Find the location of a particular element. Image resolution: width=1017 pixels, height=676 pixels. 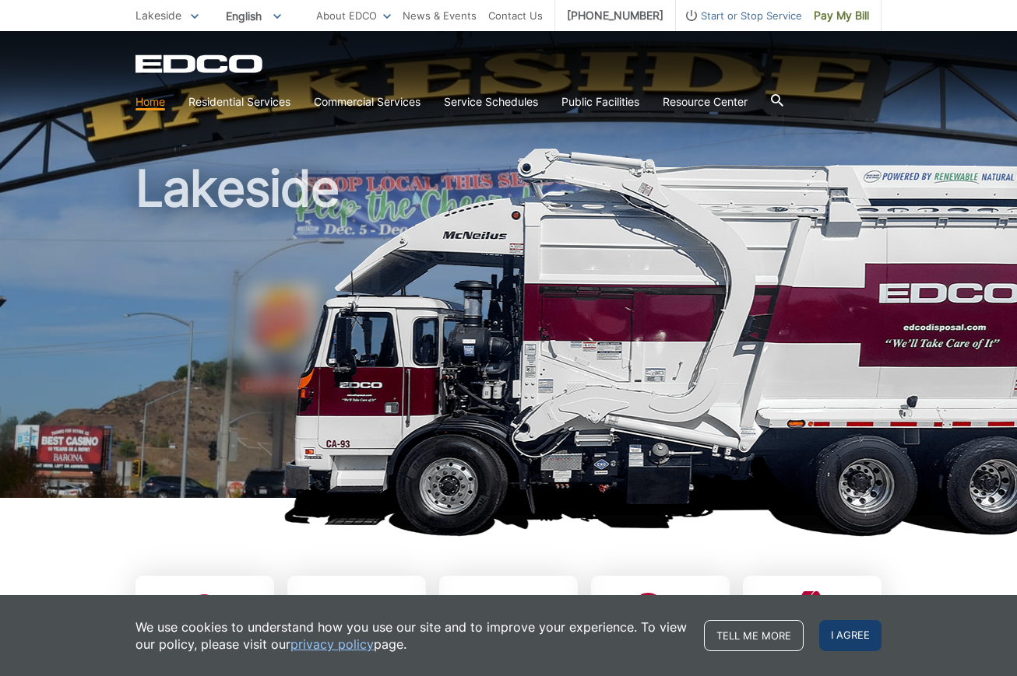

a: Resource Center is located at coordinates (704, 102).